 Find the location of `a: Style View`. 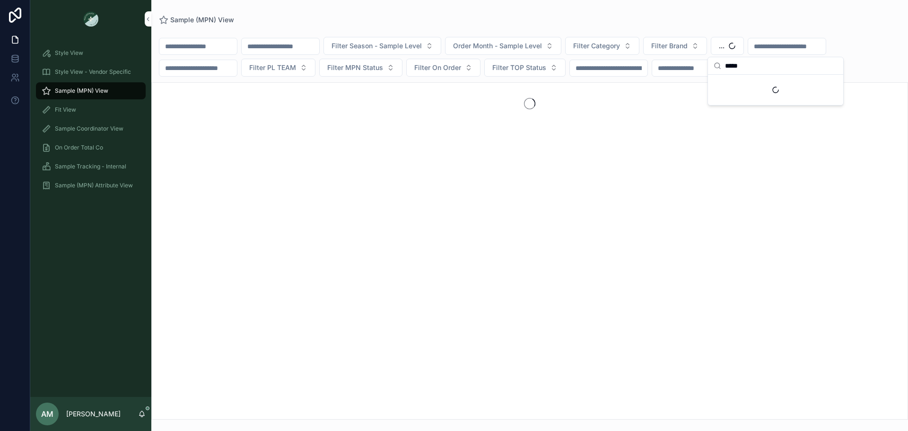

a: Style View is located at coordinates (91, 53).